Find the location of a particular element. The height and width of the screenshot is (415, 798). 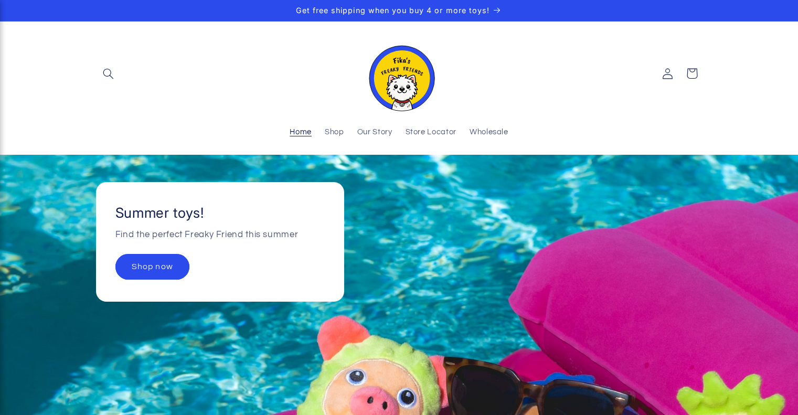

span: Our Story is located at coordinates (375, 132).